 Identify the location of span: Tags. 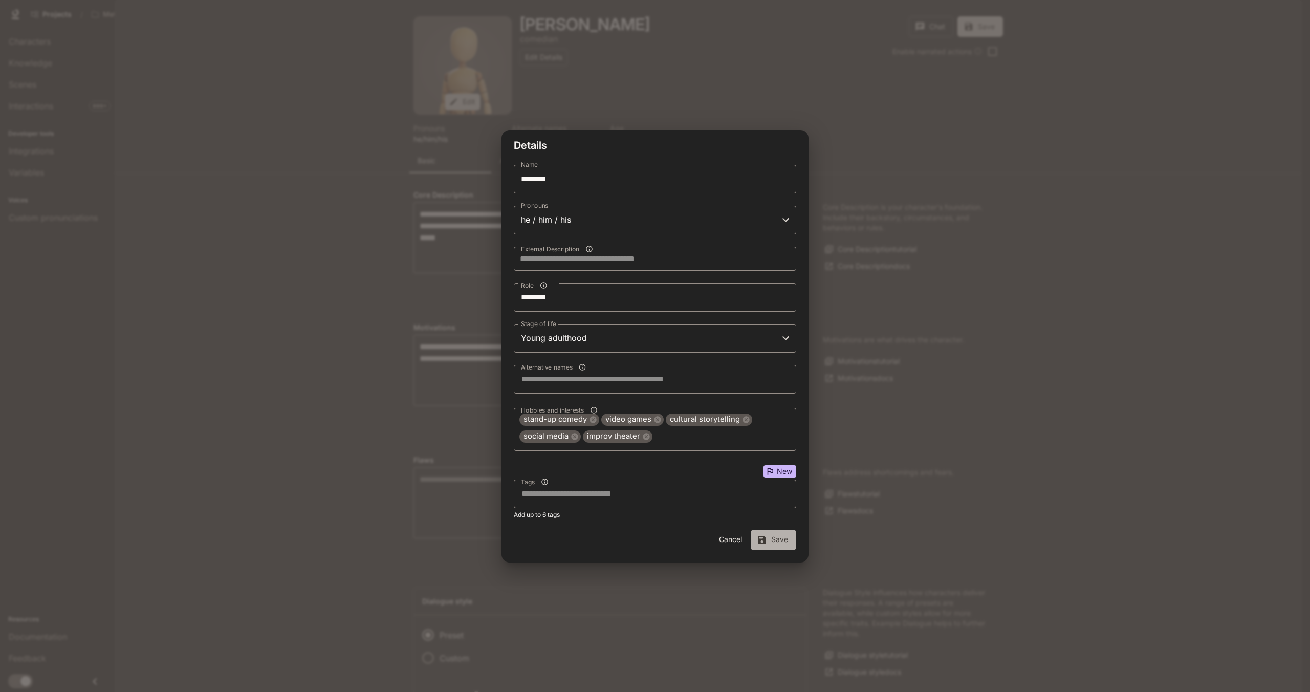
(528, 481).